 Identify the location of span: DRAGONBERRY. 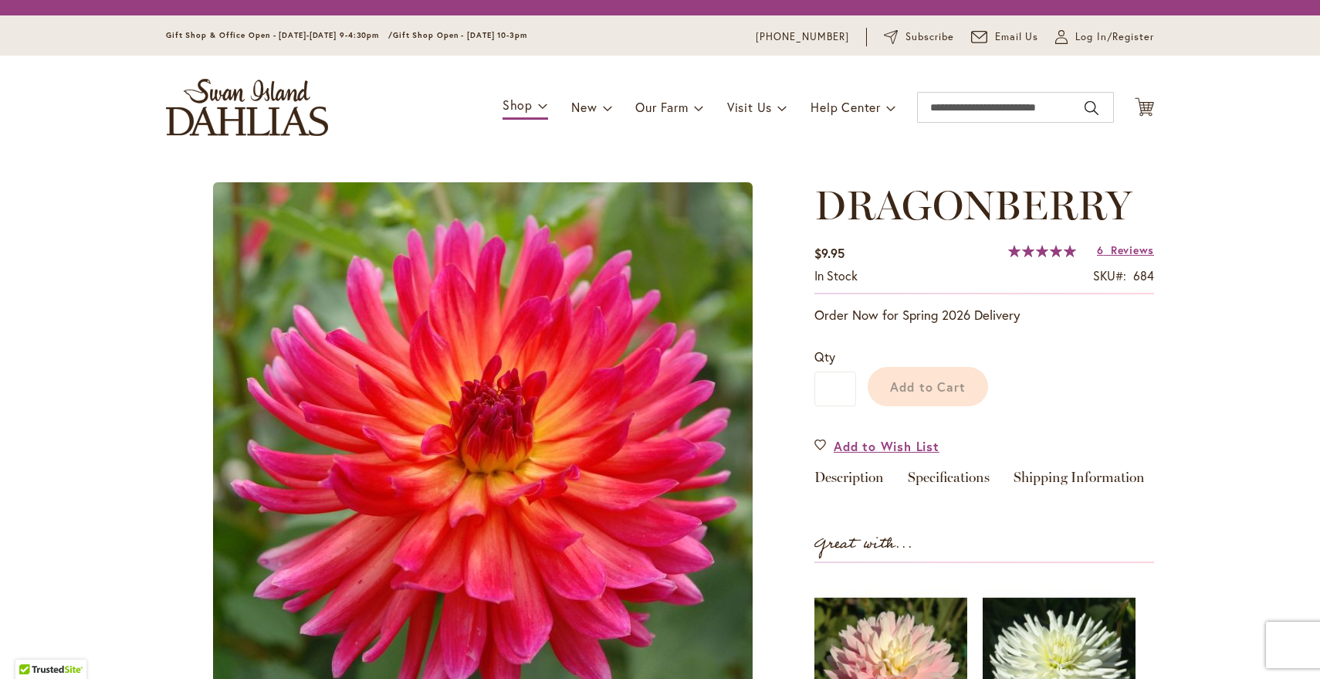
(973, 205).